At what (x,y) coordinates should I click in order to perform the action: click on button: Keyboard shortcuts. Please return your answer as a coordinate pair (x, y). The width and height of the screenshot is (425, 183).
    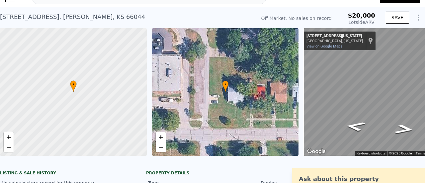
    Looking at the image, I should click on (371, 153).